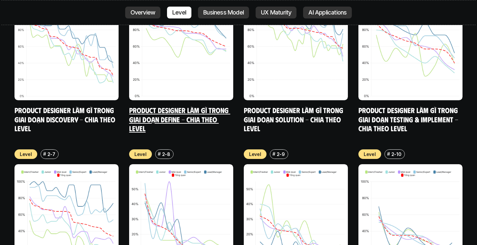 This screenshot has width=477, height=245. What do you see at coordinates (179, 13) in the screenshot?
I see `a: Level` at bounding box center [179, 13].